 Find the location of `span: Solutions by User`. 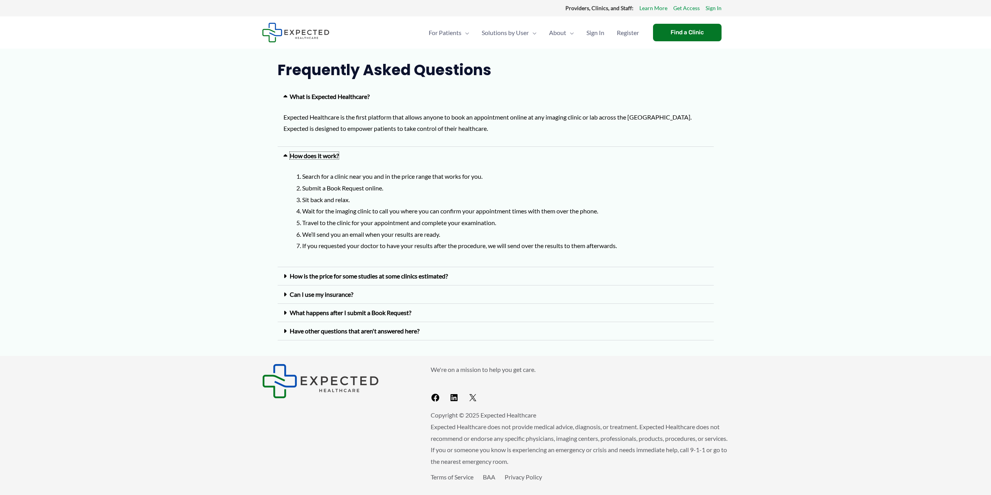

span: Solutions by User is located at coordinates (505, 33).